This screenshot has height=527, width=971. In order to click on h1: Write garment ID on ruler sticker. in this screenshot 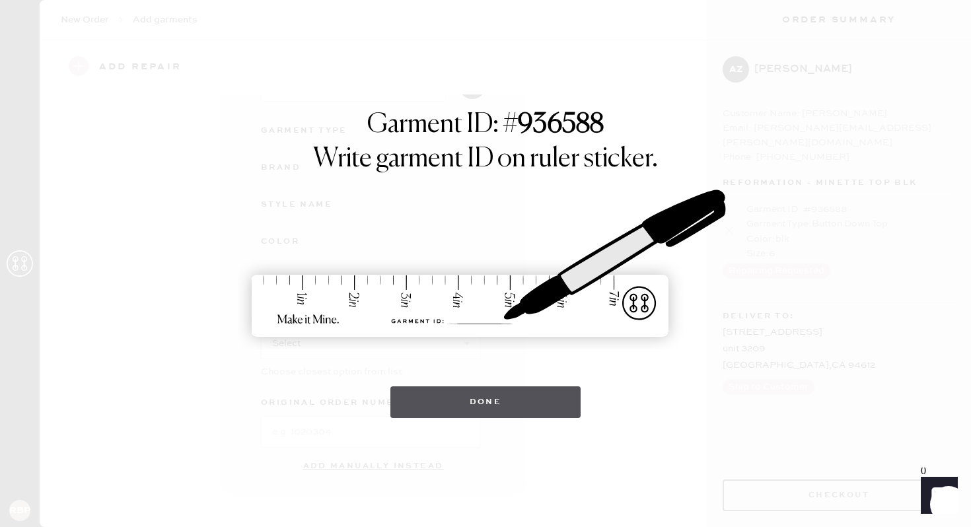, I will do `click(485, 159)`.